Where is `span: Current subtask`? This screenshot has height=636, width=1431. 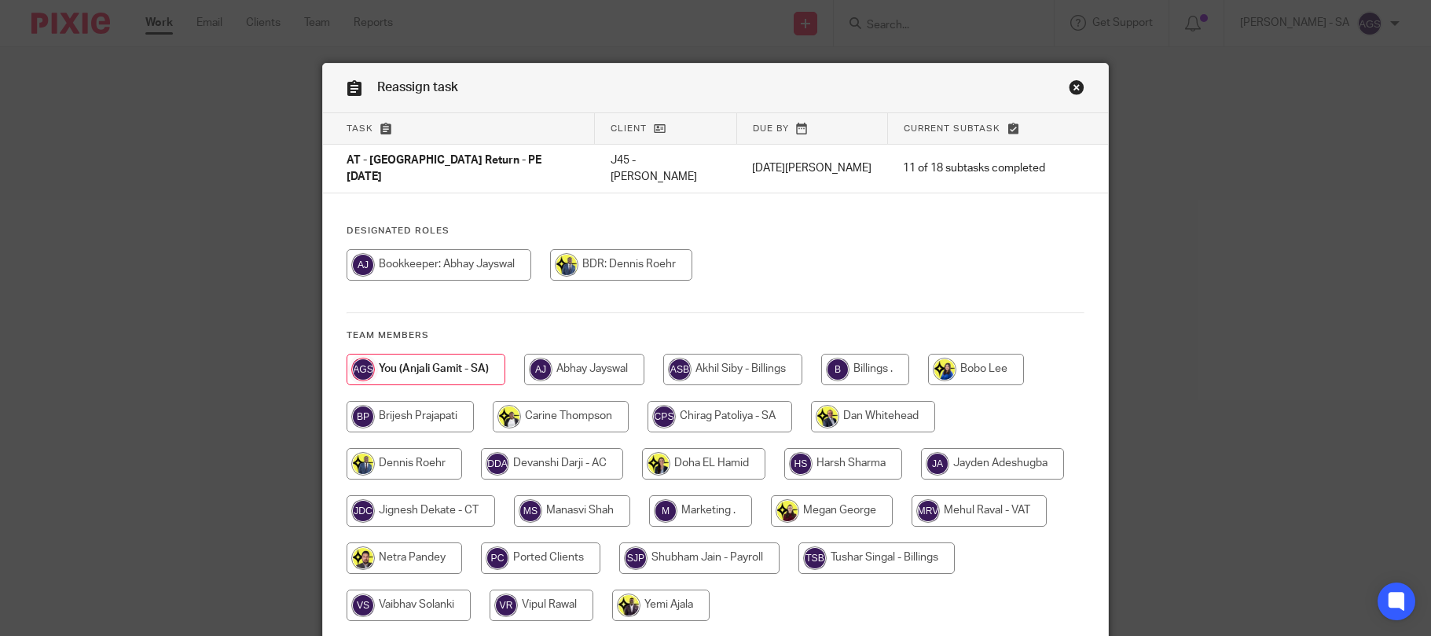 span: Current subtask is located at coordinates (952, 128).